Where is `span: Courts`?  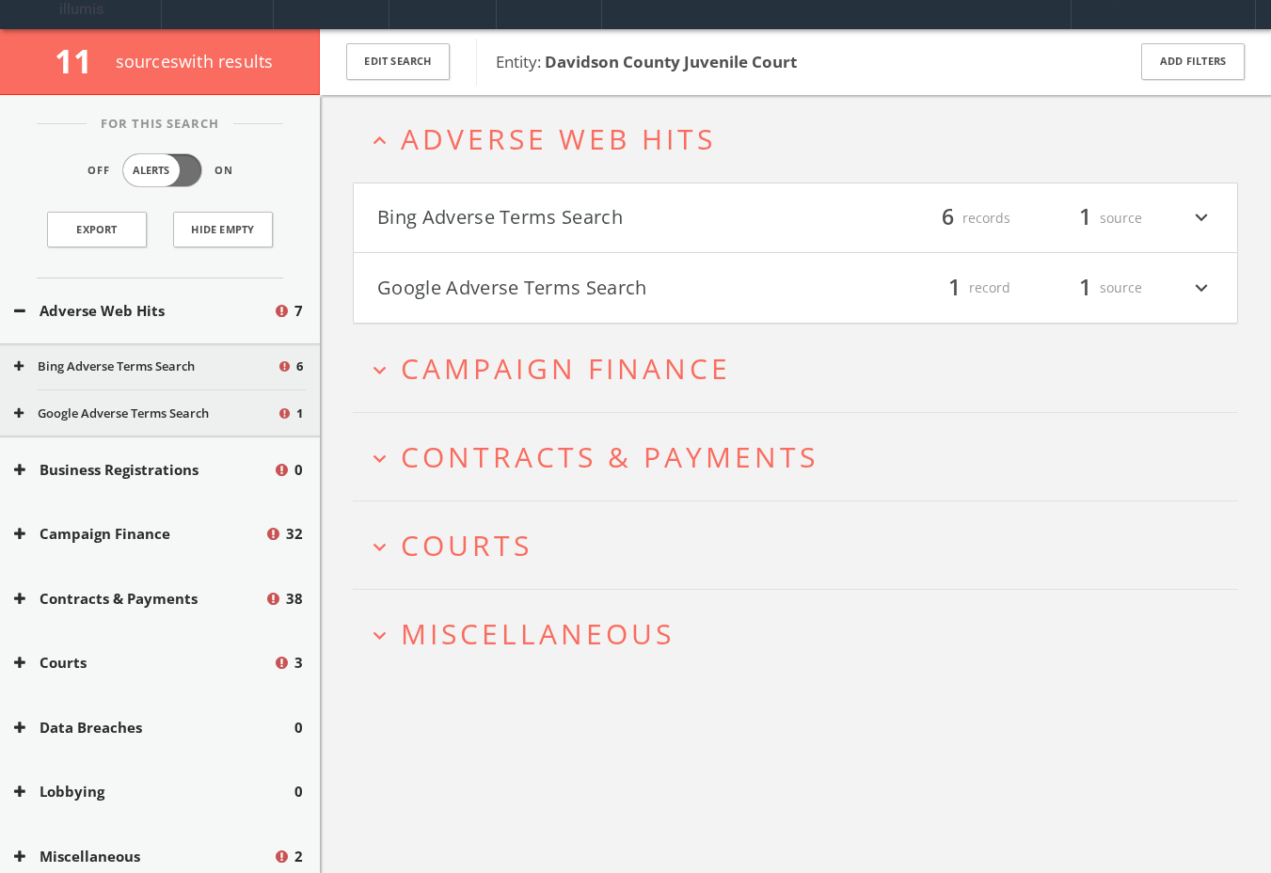 span: Courts is located at coordinates (467, 545).